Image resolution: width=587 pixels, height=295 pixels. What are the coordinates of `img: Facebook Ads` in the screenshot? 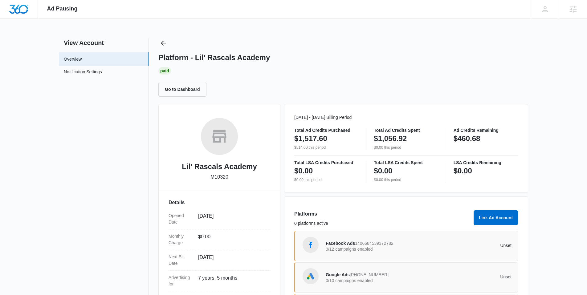 It's located at (311, 245).